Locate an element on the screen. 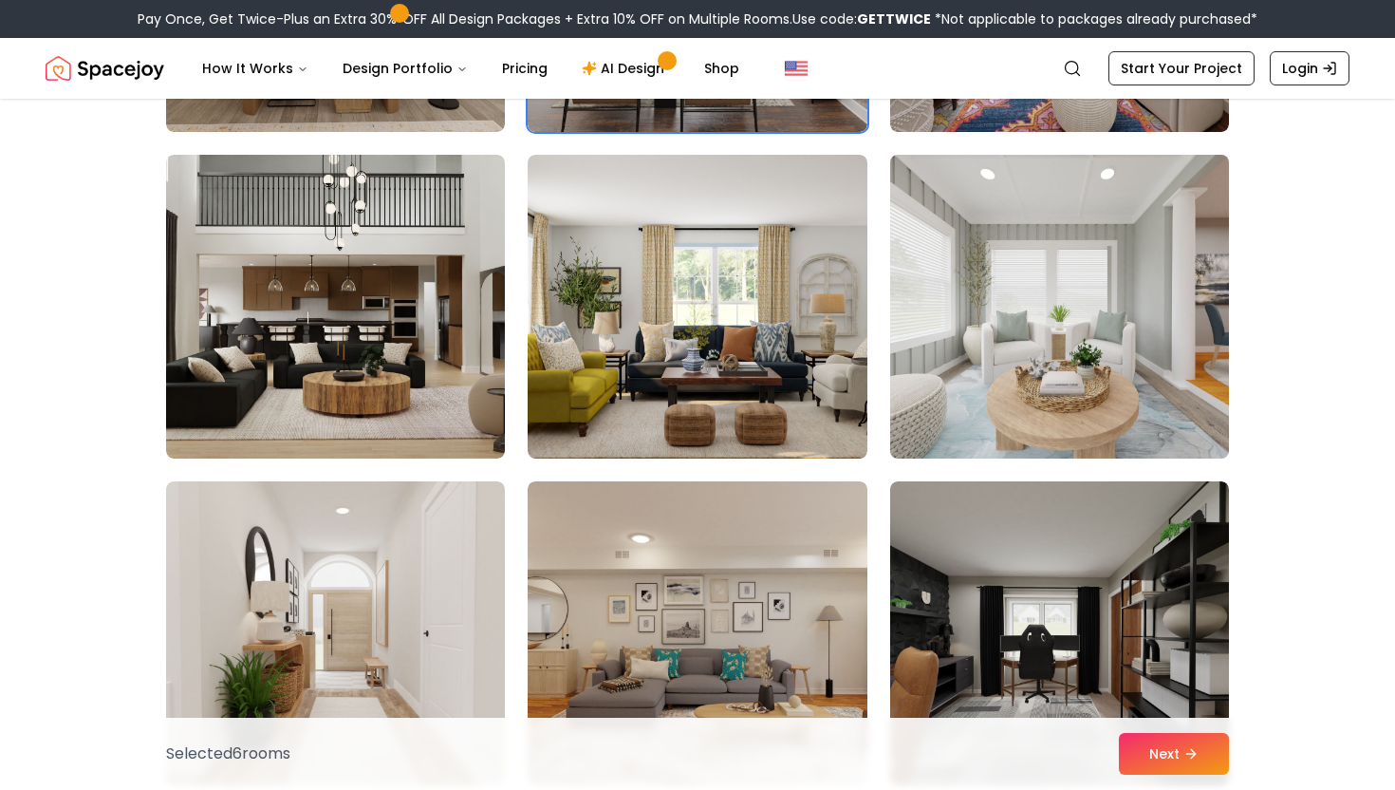 Image resolution: width=1395 pixels, height=790 pixels. span: Use code: is located at coordinates (862, 19).